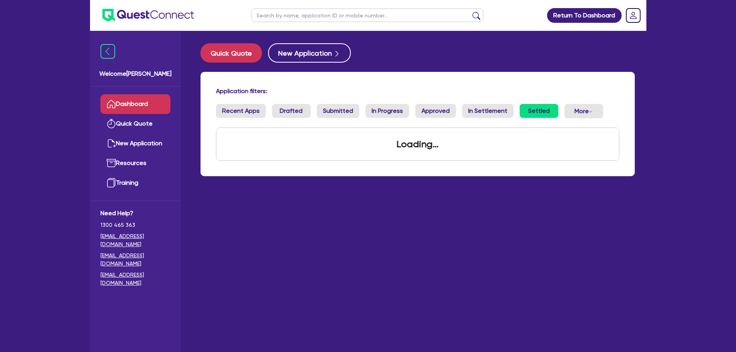 This screenshot has height=352, width=736. What do you see at coordinates (539, 111) in the screenshot?
I see `a: Settled` at bounding box center [539, 111].